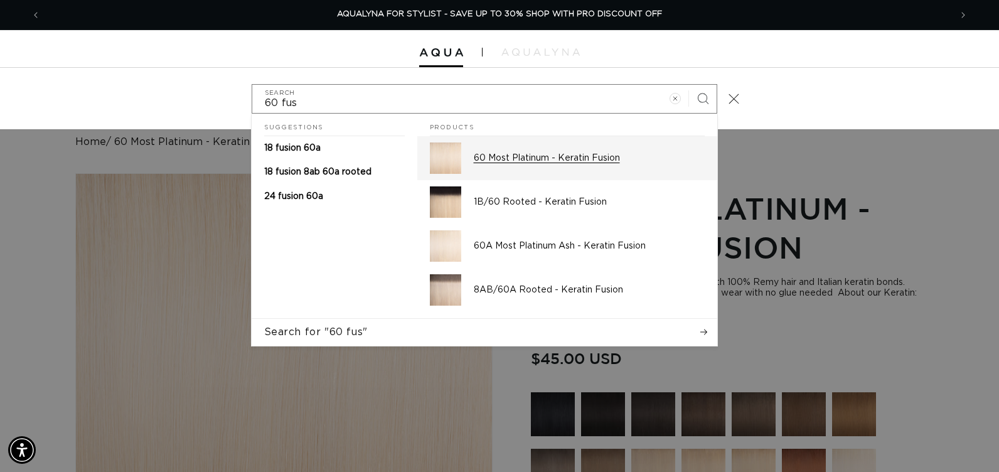 The width and height of the screenshot is (999, 472). I want to click on a: 8AB/60A Rooted - Keratin Fusion, so click(567, 290).